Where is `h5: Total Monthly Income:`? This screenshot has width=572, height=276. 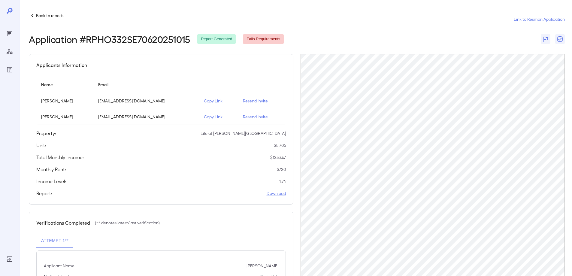 h5: Total Monthly Income: is located at coordinates (60, 157).